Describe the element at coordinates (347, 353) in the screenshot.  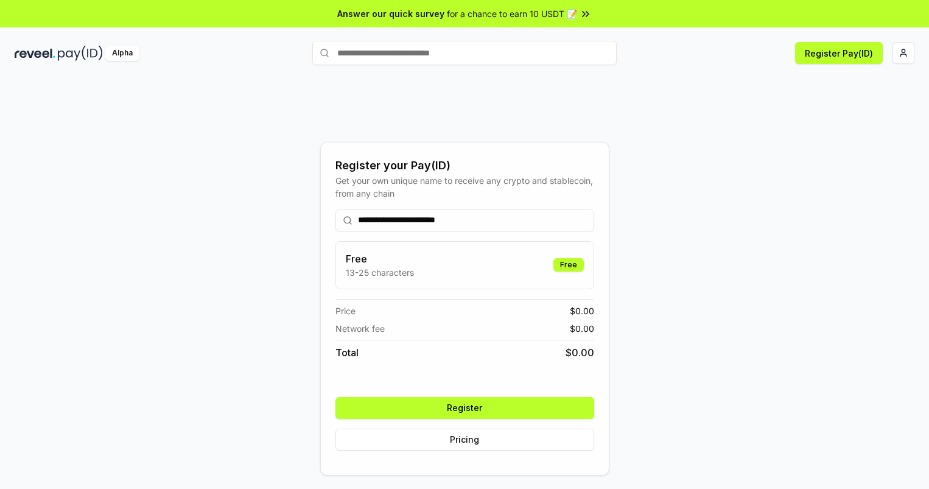
I see `span: Total` at that location.